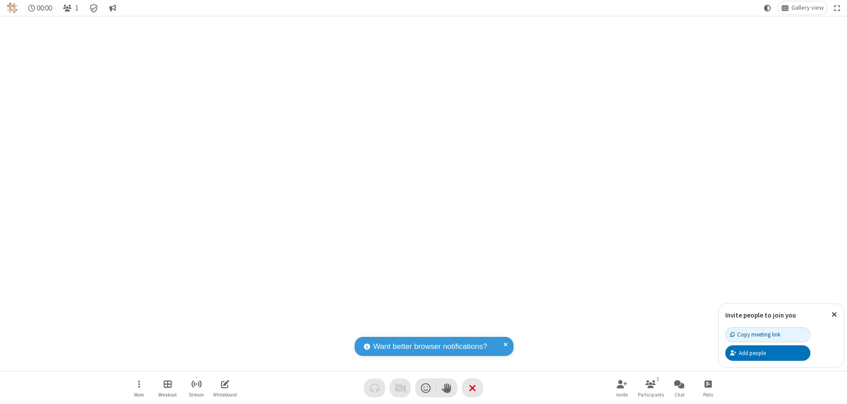  What do you see at coordinates (755, 334) in the screenshot?
I see `div: Copy meeting link` at bounding box center [755, 334].